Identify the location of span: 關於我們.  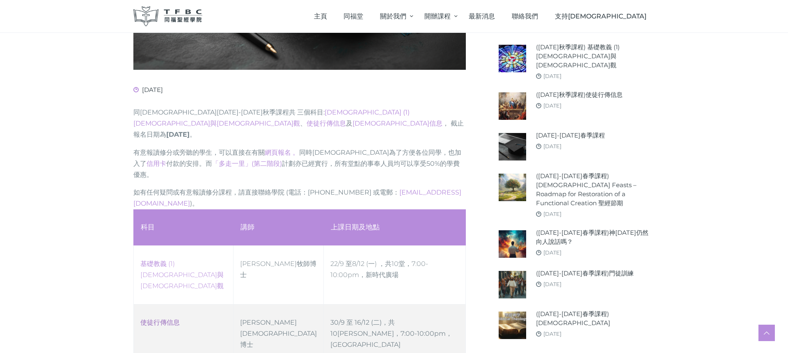
(393, 16).